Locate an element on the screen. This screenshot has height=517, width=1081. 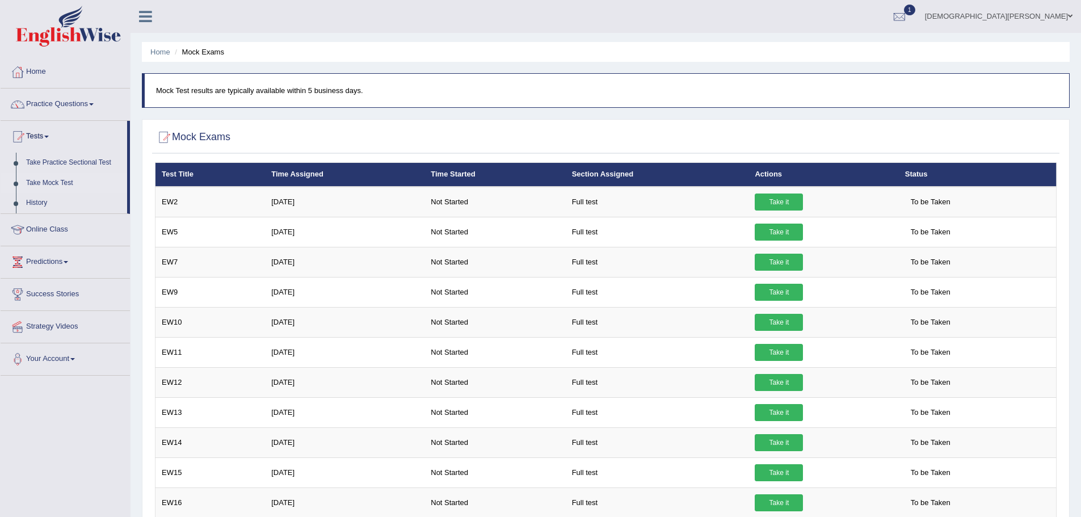
td: EW12 is located at coordinates (210, 382).